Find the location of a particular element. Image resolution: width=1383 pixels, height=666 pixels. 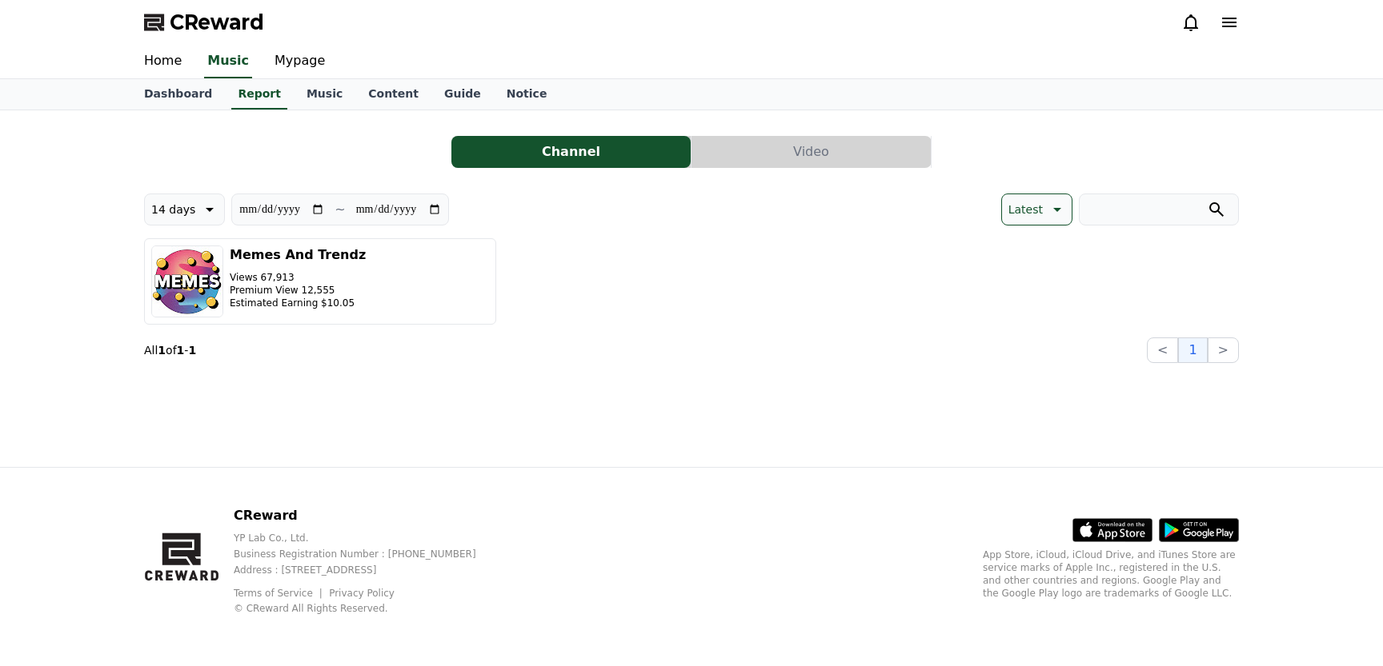

a: CReward is located at coordinates (204, 22).